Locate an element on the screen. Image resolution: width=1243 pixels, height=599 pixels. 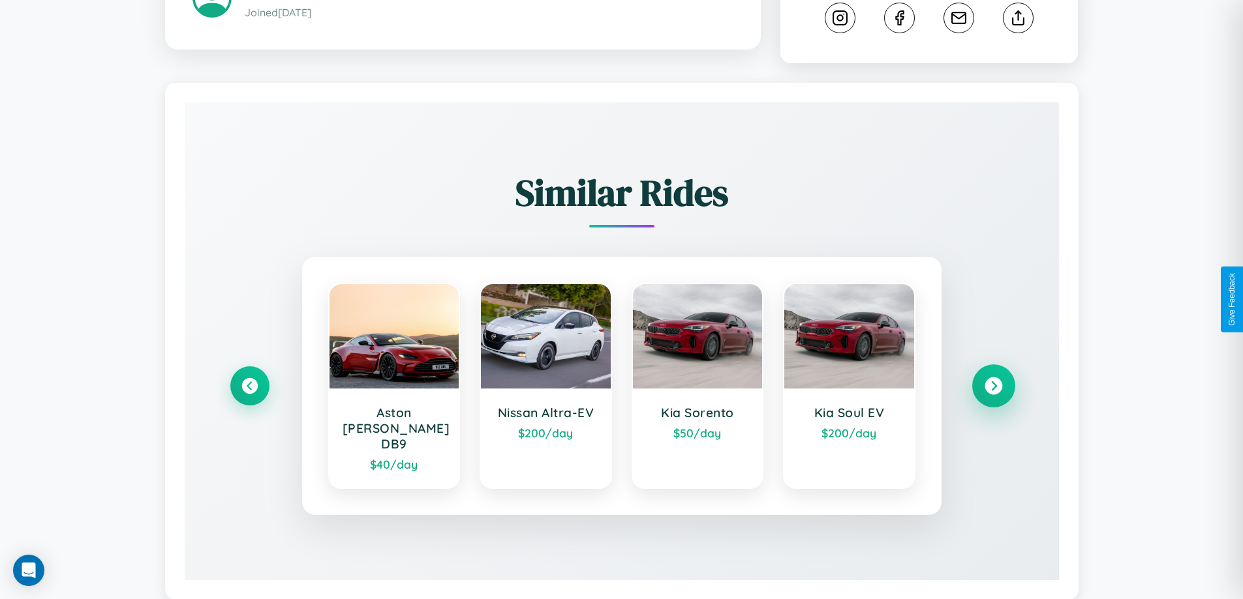
h3: Kia Soul EV is located at coordinates (849, 413).